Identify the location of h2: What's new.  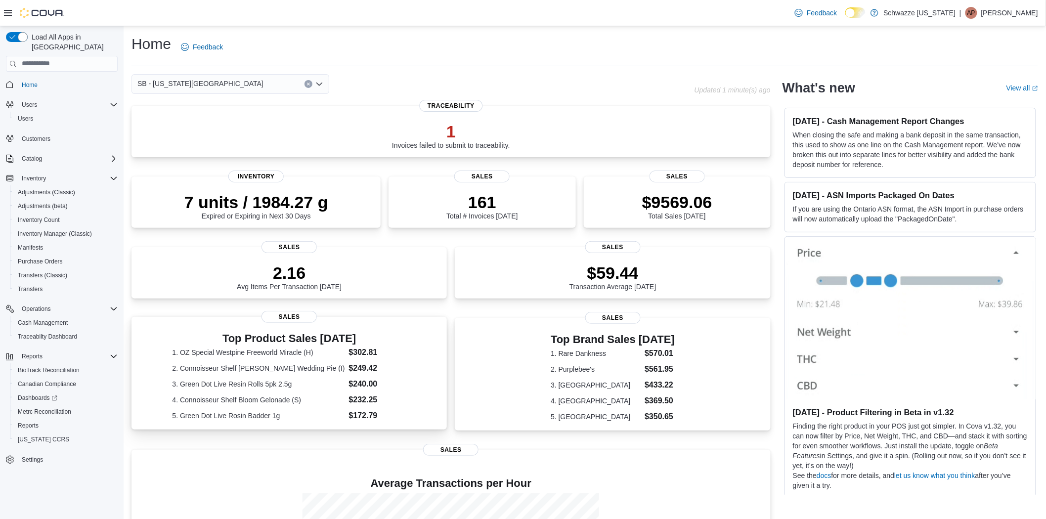
(819, 88).